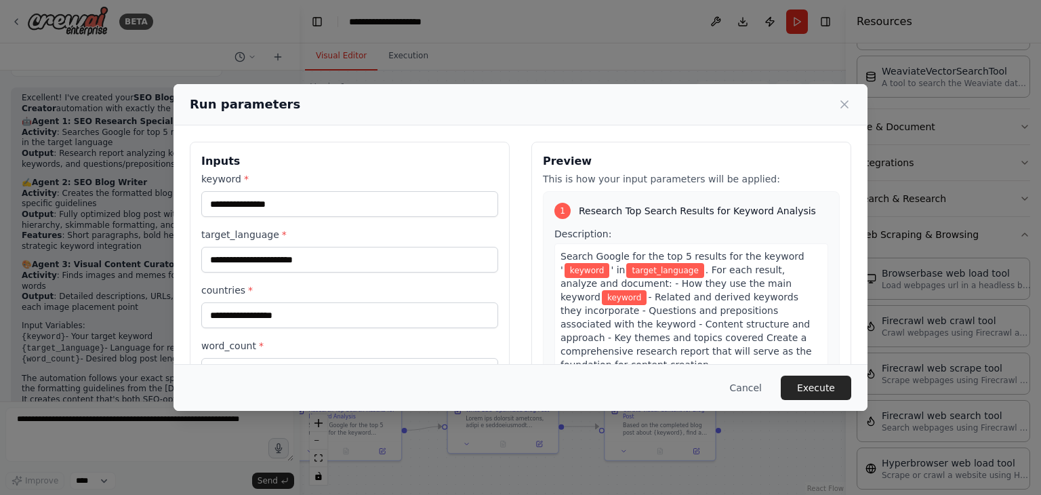  I want to click on label: keyword, so click(350, 179).